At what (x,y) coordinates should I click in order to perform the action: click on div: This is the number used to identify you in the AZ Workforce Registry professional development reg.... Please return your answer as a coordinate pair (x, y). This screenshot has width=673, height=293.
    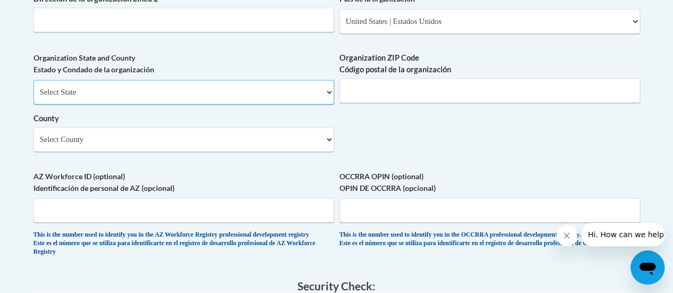
    Looking at the image, I should click on (184, 243).